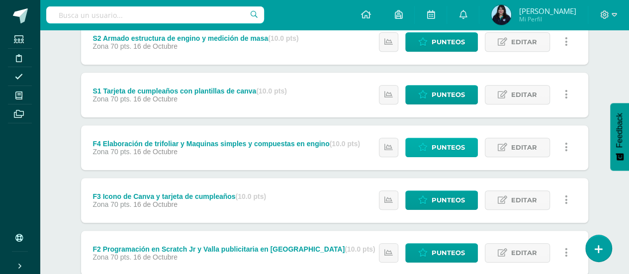  I want to click on span: Feedback, so click(619, 130).